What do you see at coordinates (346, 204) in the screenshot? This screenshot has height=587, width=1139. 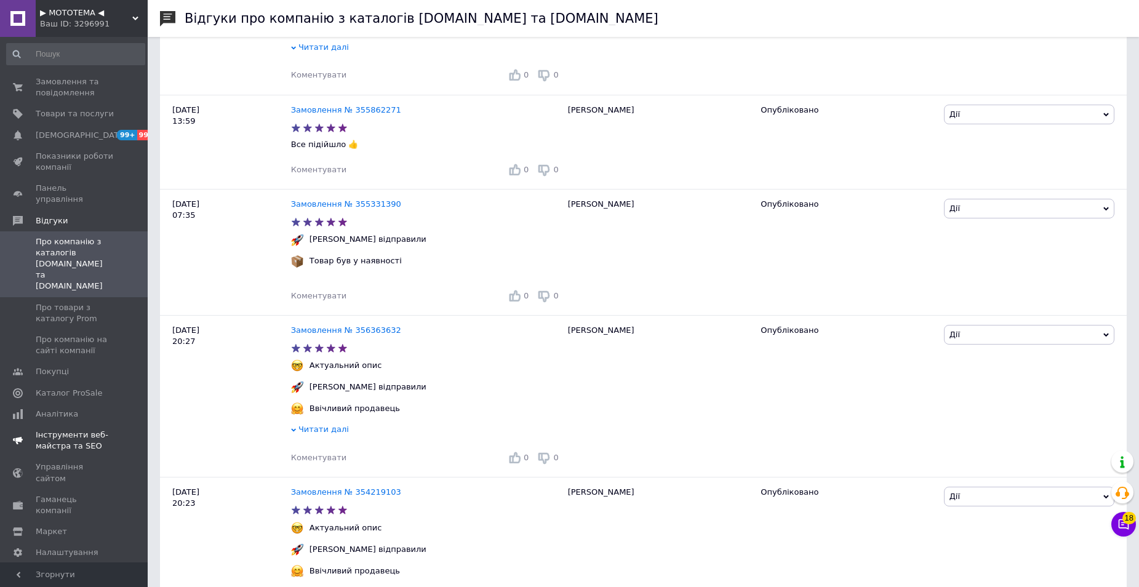 I see `a: Замовлення № 355331390` at bounding box center [346, 204].